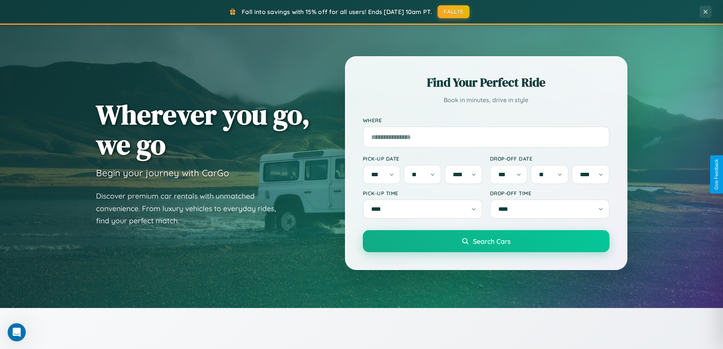  I want to click on h2: Find Your Perfect Ride, so click(486, 82).